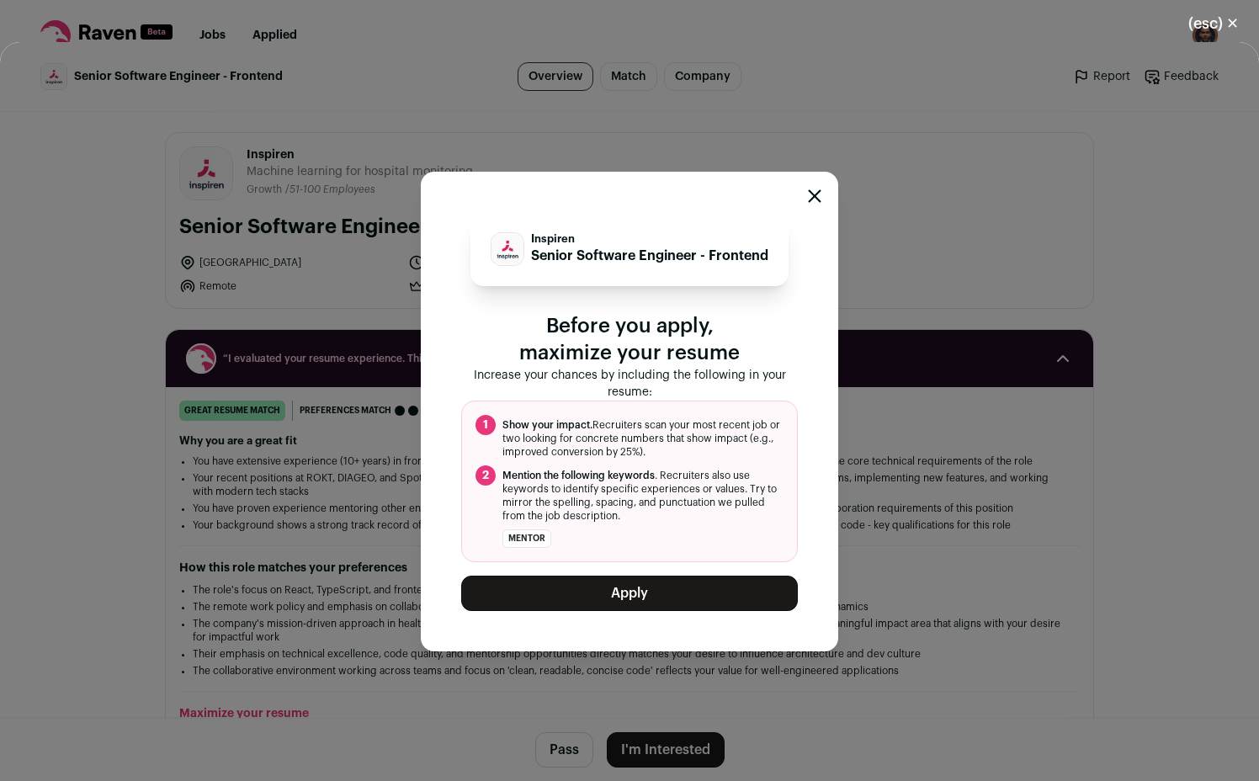 This screenshot has height=781, width=1259. What do you see at coordinates (527, 539) in the screenshot?
I see `li: mentor` at bounding box center [527, 539].